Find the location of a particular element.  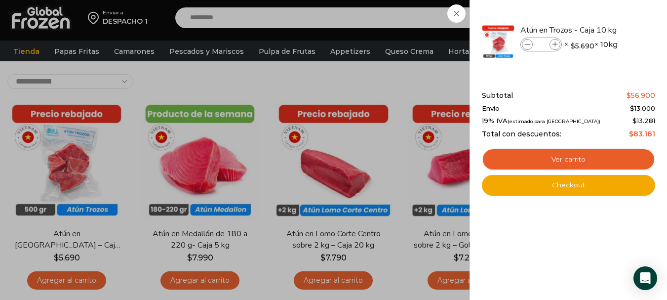

bdi: 13.000 is located at coordinates (642, 108).